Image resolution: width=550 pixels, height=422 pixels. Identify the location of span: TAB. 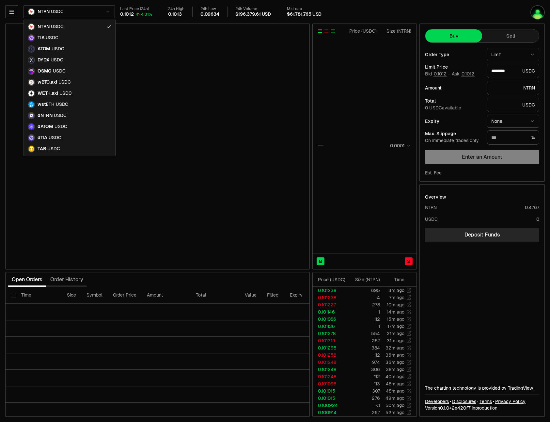
(42, 149).